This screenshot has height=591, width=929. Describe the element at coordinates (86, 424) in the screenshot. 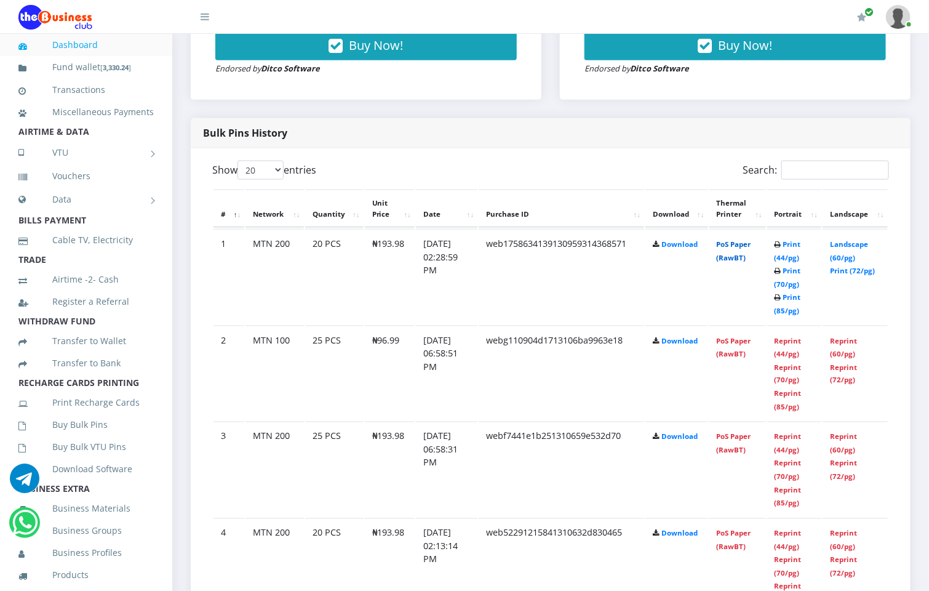

I see `a: Buy Bulk Pins` at that location.